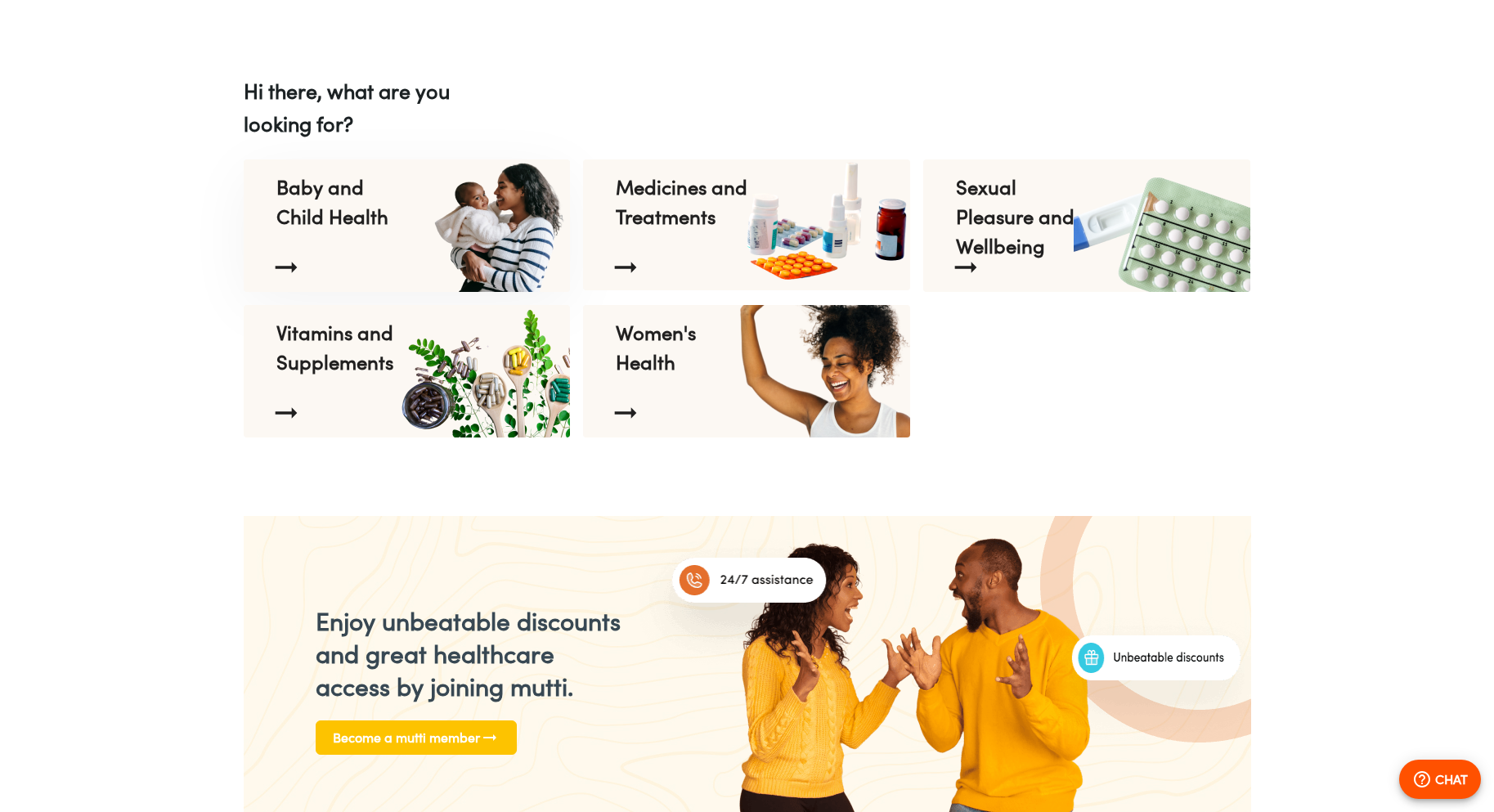 This screenshot has height=812, width=1494. I want to click on p: Enjoy unbeatable discounts and great healthcare access by joining mutti., so click(474, 654).